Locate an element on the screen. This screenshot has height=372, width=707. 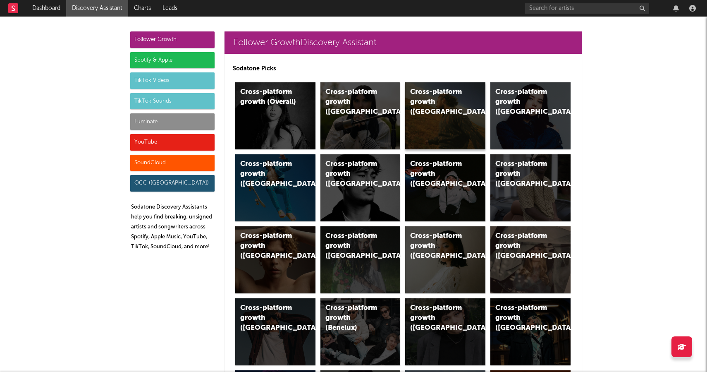
div: Cross-platform growth (Benelux) is located at coordinates (353, 318).